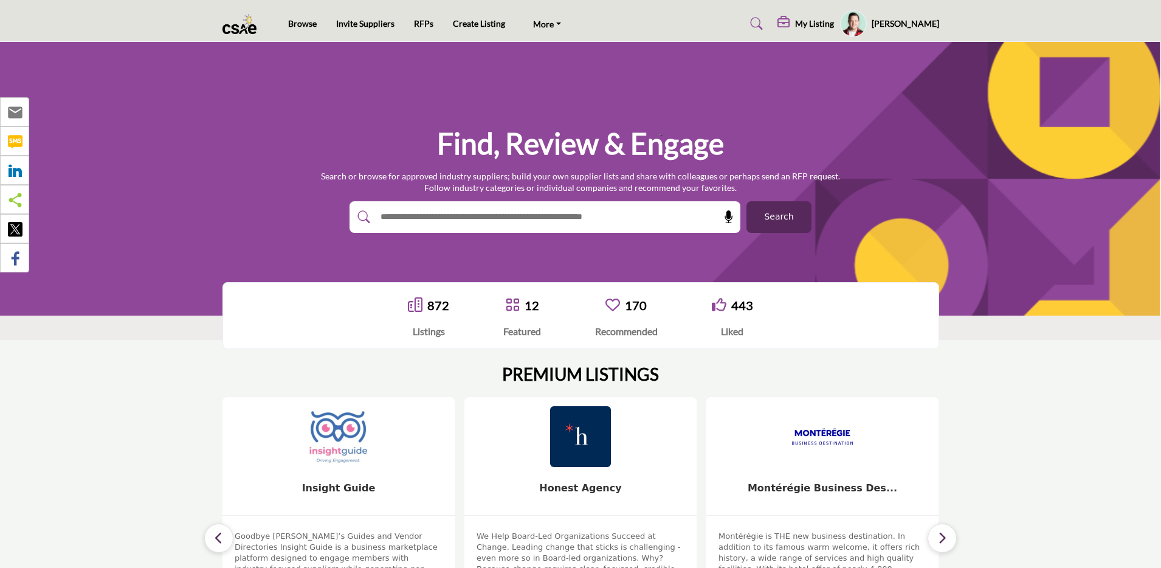 This screenshot has width=1161, height=568. Describe the element at coordinates (424, 23) in the screenshot. I see `a: RFPs` at that location.